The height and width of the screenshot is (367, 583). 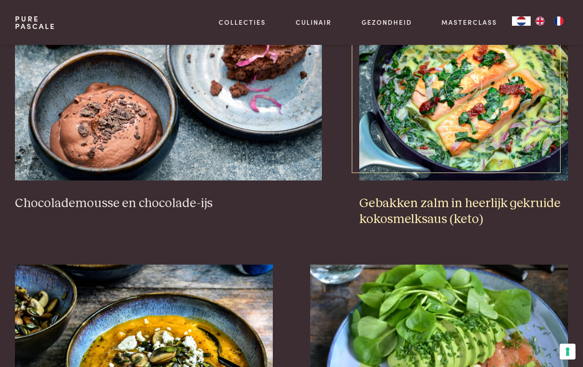 I want to click on a: EN, so click(x=540, y=21).